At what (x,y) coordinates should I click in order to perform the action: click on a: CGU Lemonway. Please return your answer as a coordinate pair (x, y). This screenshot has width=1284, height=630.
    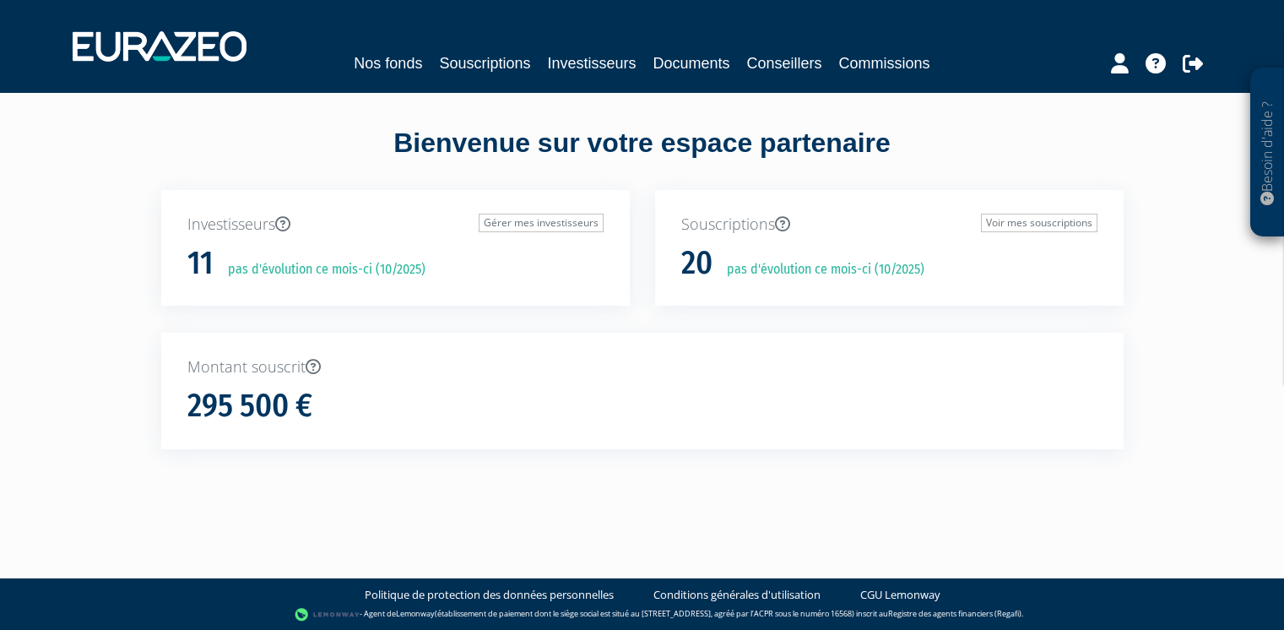
    Looking at the image, I should click on (900, 594).